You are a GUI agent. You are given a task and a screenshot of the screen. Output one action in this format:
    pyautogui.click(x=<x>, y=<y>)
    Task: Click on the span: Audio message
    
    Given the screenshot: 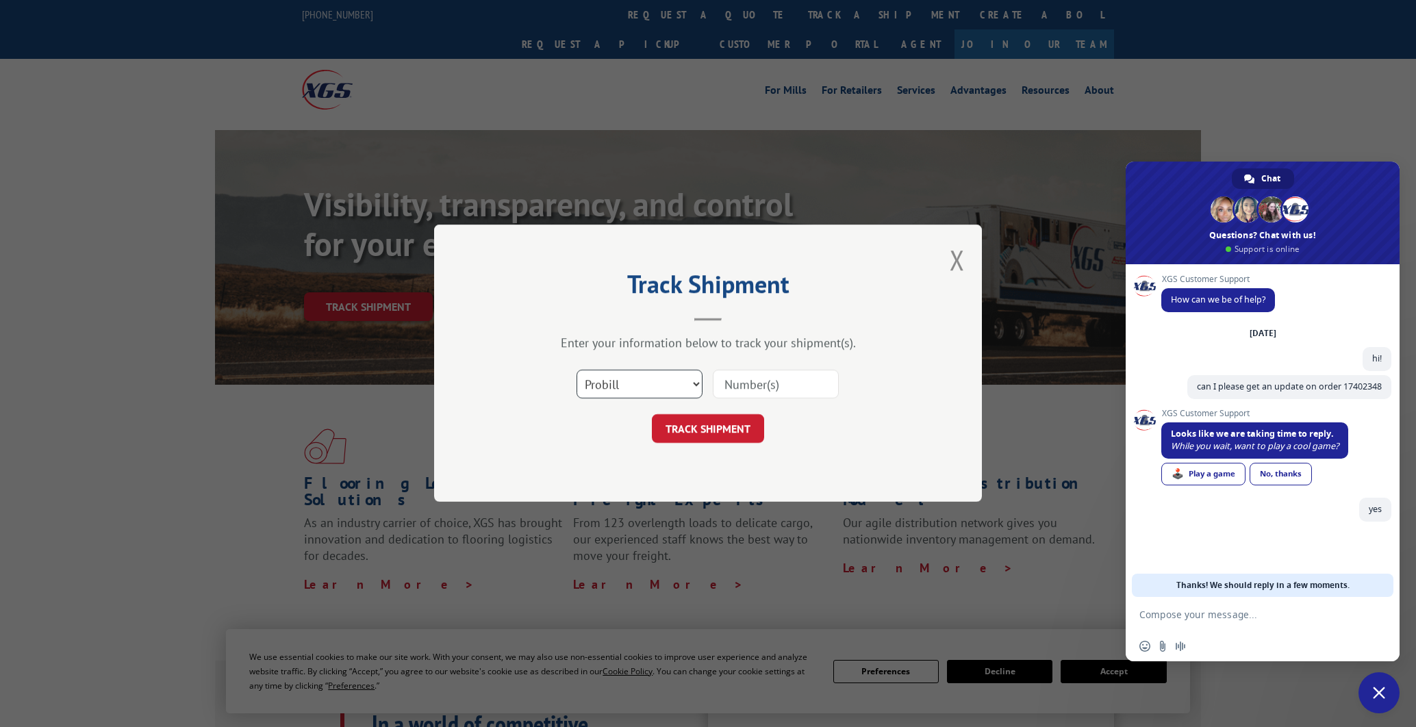 What is the action you would take?
    pyautogui.click(x=1181, y=646)
    